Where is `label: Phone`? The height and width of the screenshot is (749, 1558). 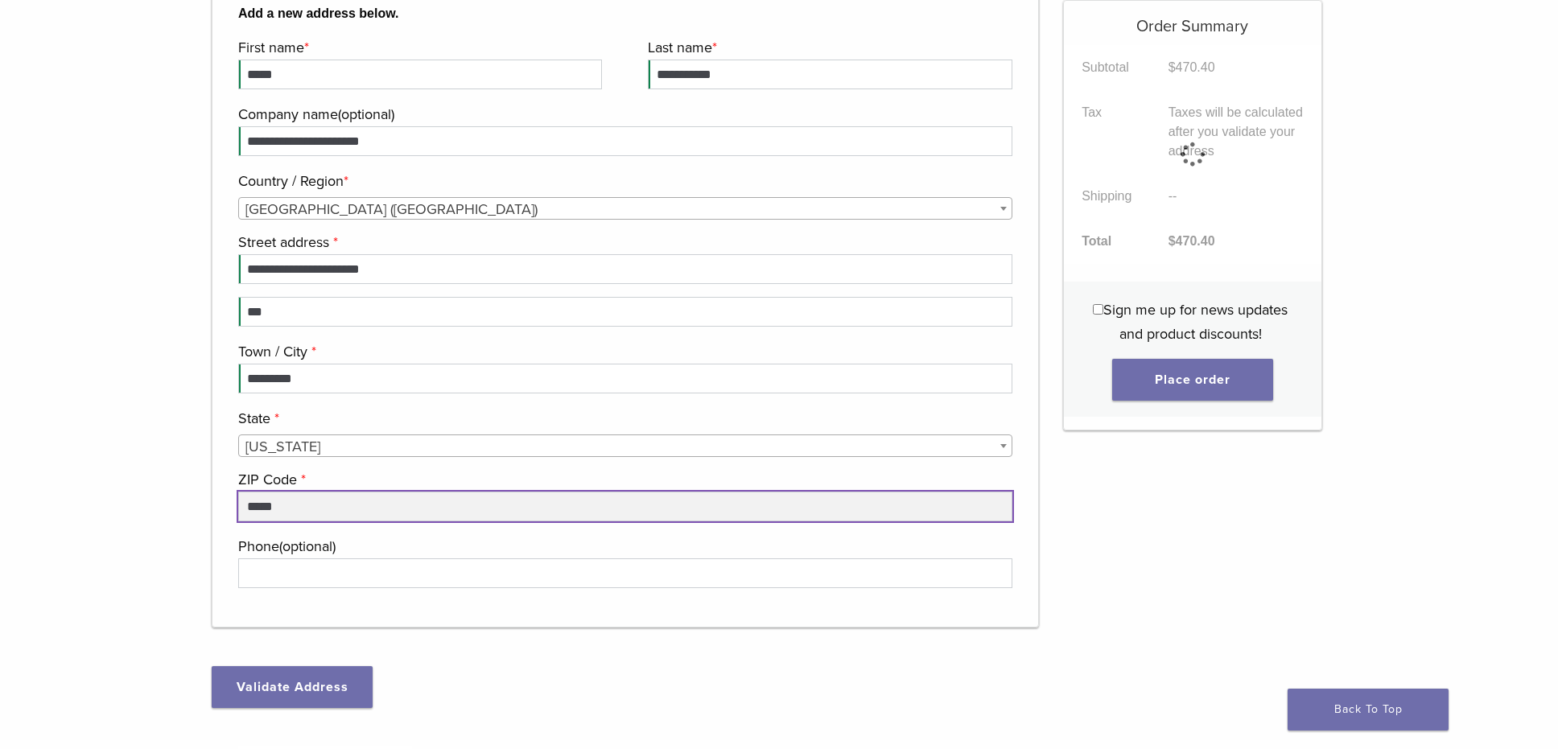
label: Phone is located at coordinates (623, 547).